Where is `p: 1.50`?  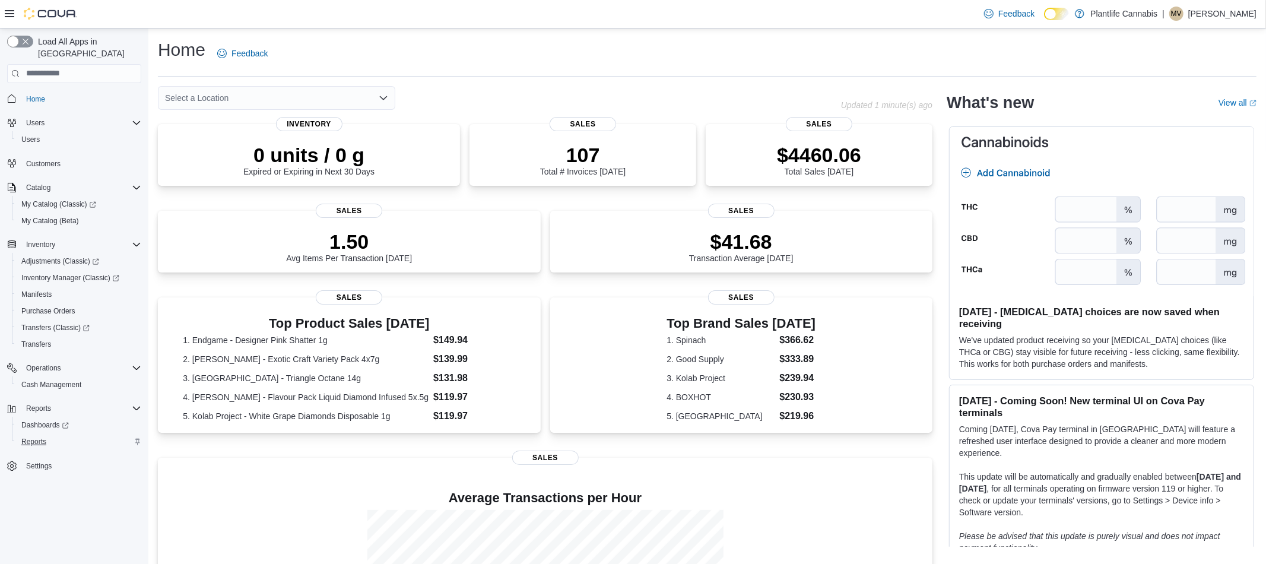
p: 1.50 is located at coordinates (349, 242).